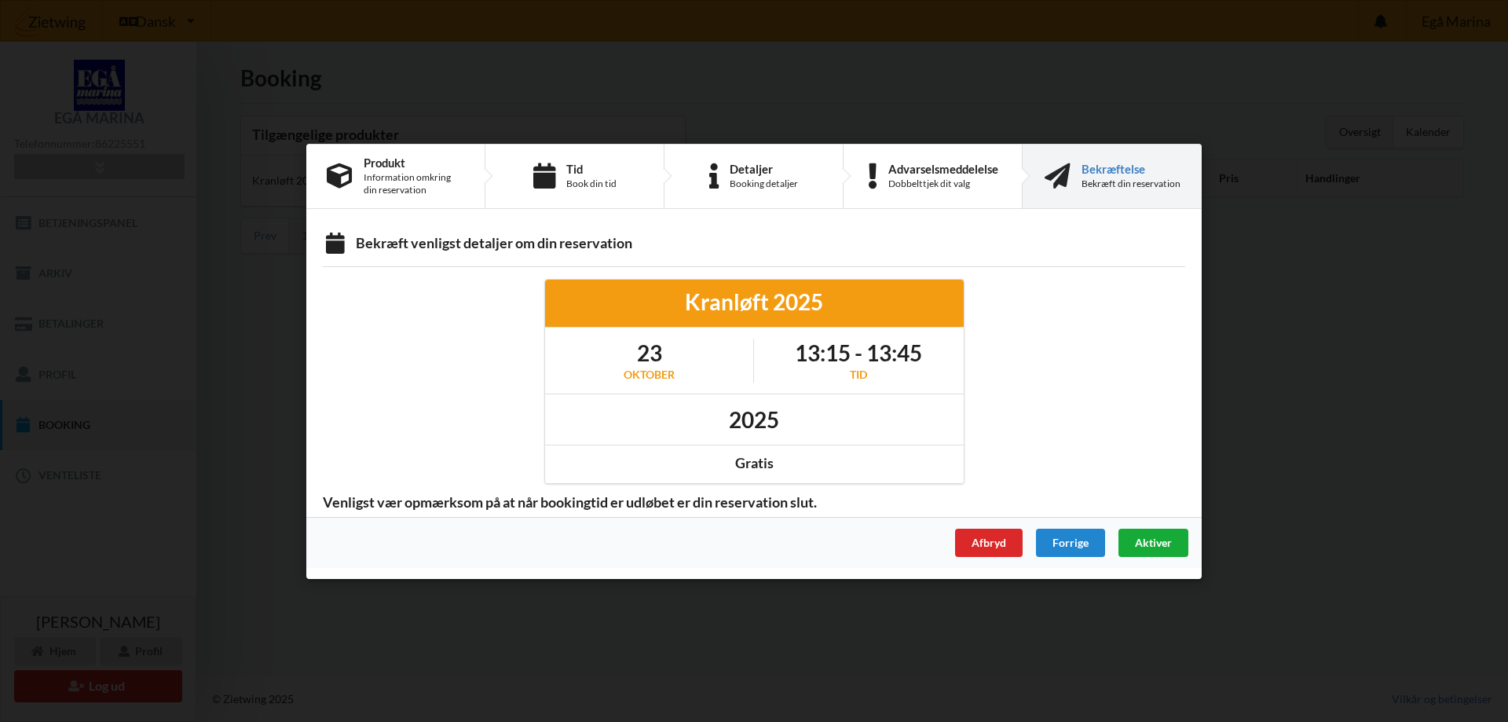 The image size is (1508, 722). I want to click on div: Kranløft 2025, so click(754, 302).